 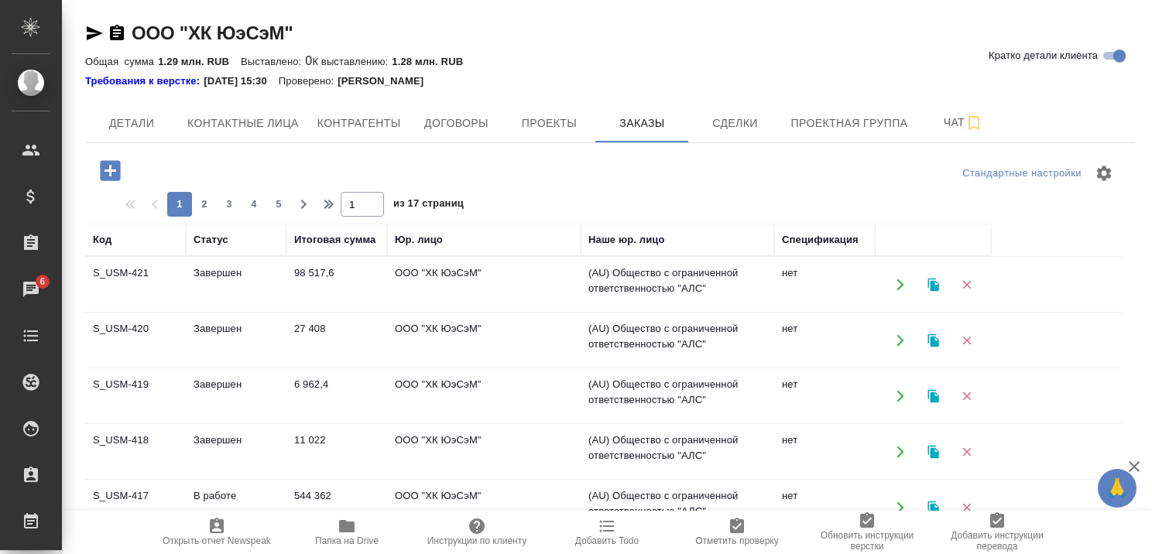 What do you see at coordinates (135, 508) in the screenshot?
I see `td: S_USM-417` at bounding box center [135, 508].